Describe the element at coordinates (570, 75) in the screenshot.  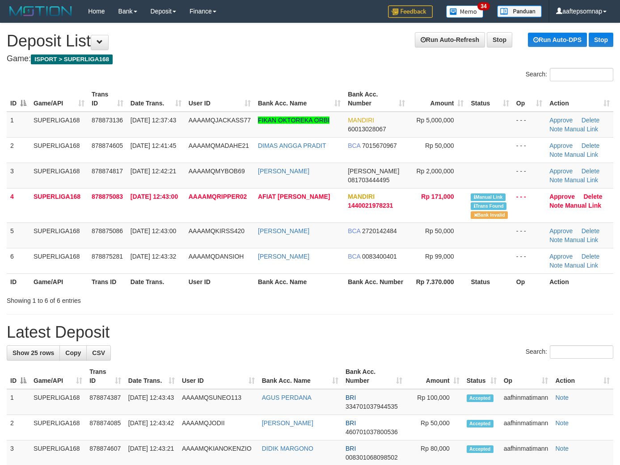
I see `label: Search:` at that location.